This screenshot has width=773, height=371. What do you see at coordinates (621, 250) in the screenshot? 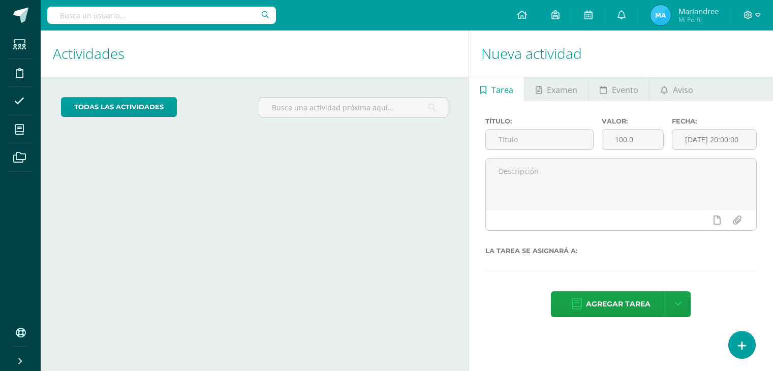
I see `label: La tarea se asignará a:` at bounding box center [621, 250].